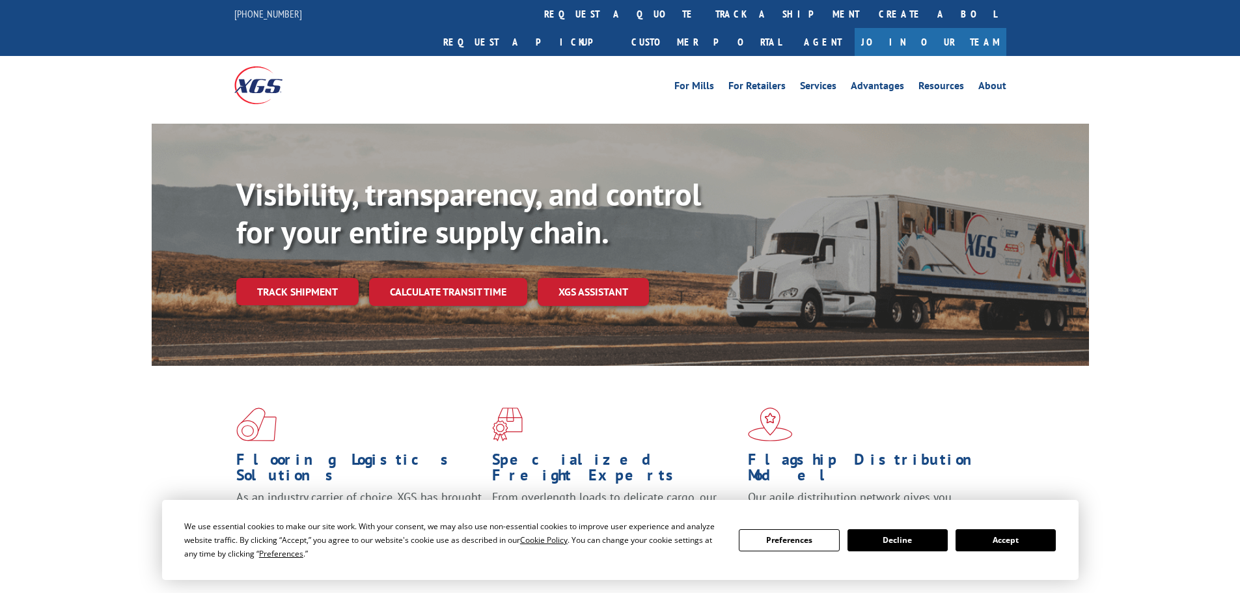 Image resolution: width=1240 pixels, height=593 pixels. I want to click on a: Request a pickup, so click(527, 42).